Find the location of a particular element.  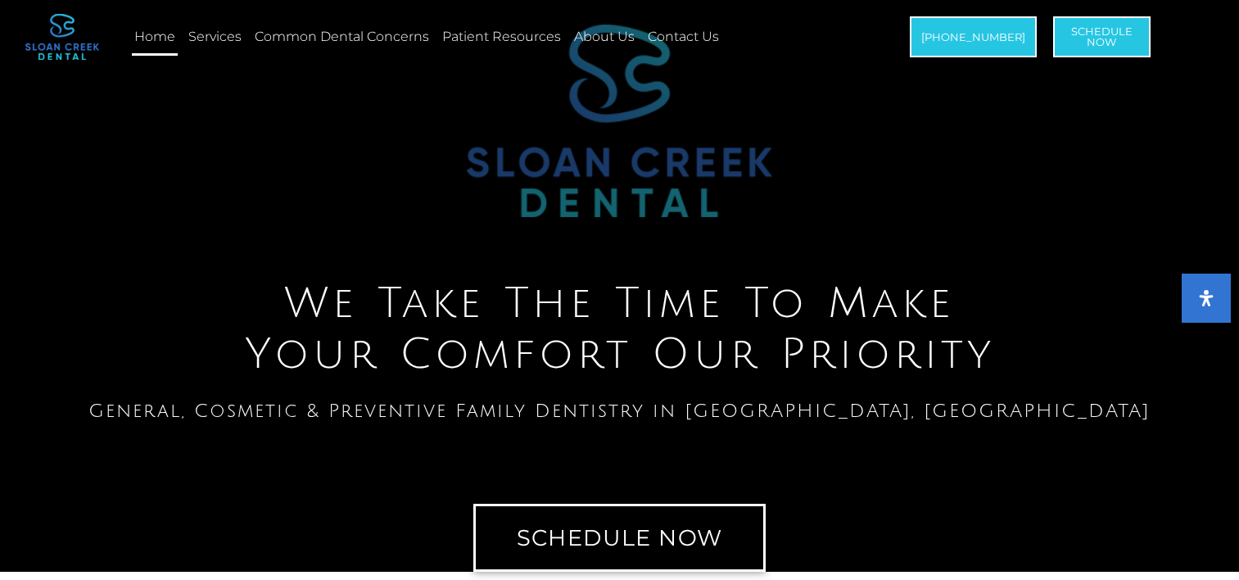

a: Common Dental Concerns is located at coordinates (342, 37).